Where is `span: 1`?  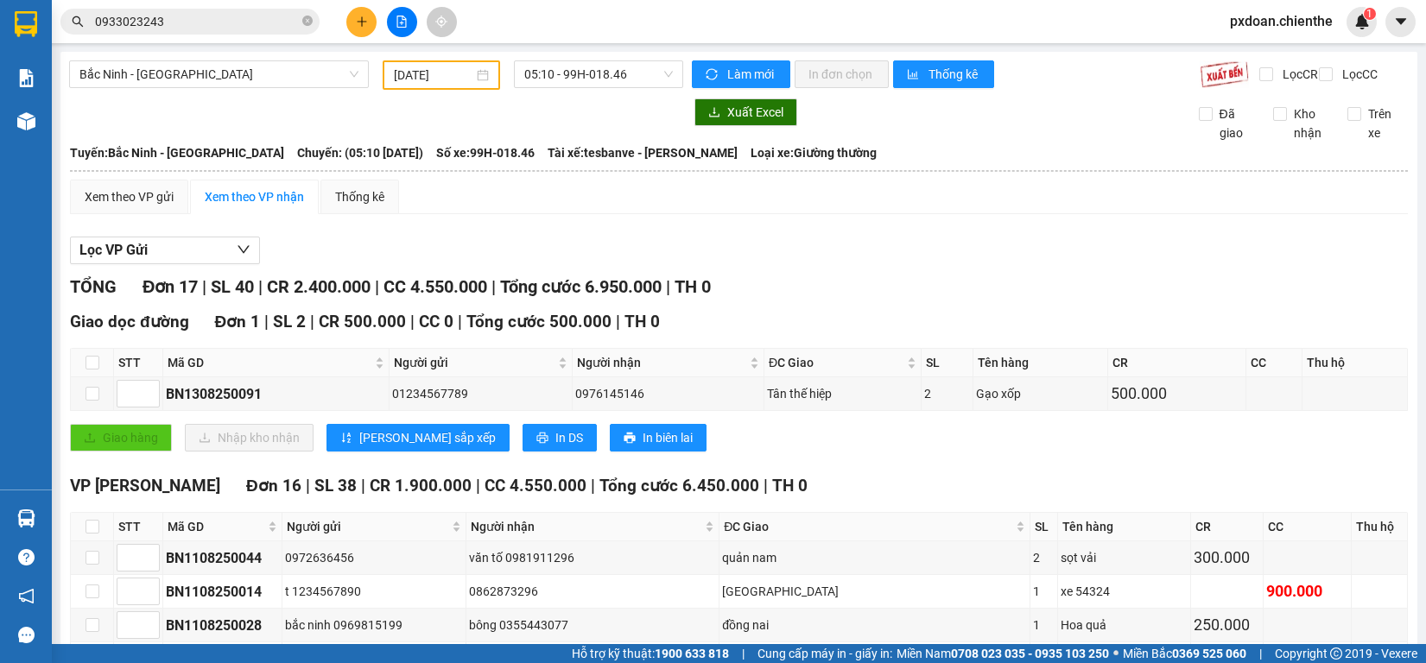 span: 1 is located at coordinates (1369, 14).